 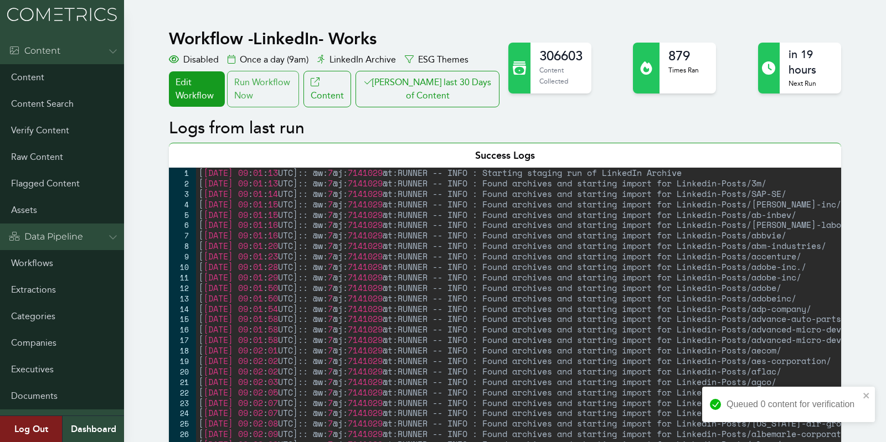 I want to click on div: 15, so click(x=182, y=319).